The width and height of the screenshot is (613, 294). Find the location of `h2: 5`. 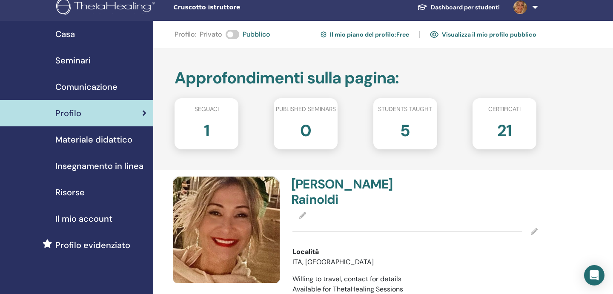

h2: 5 is located at coordinates (405, 129).